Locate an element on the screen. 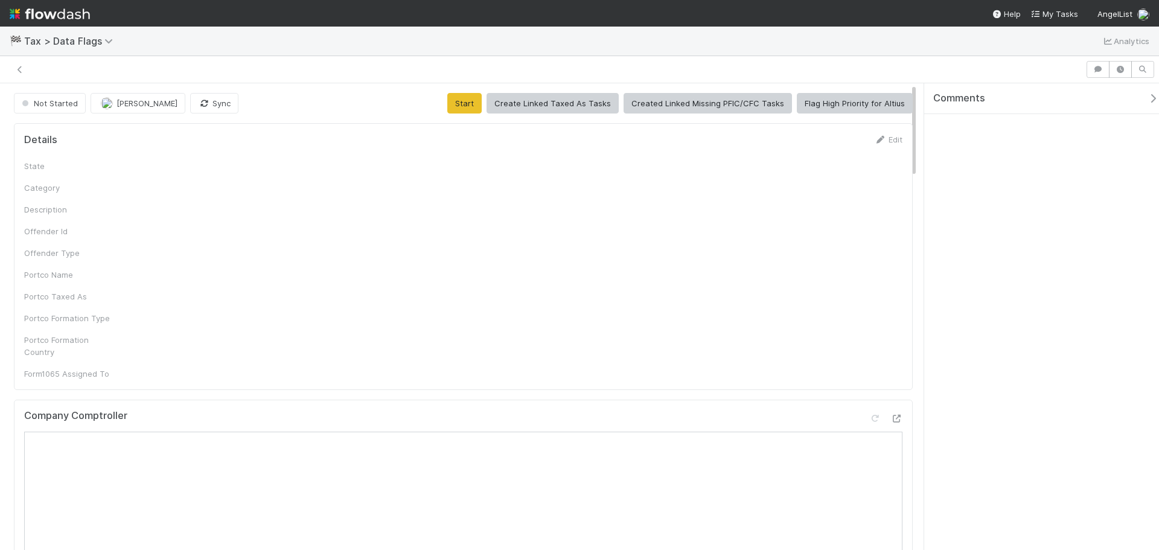 The width and height of the screenshot is (1159, 550). a: Analytics is located at coordinates (1125, 41).